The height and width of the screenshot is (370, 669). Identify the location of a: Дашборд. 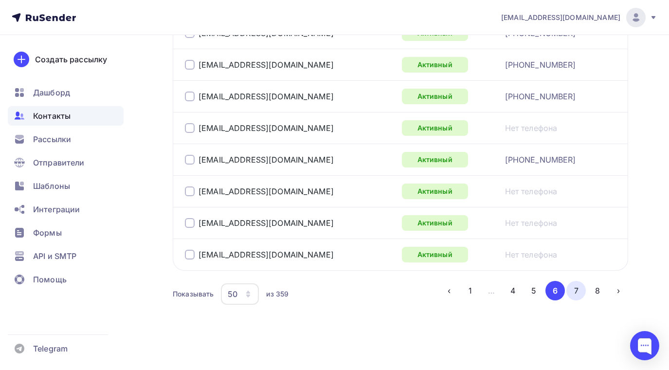
(66, 92).